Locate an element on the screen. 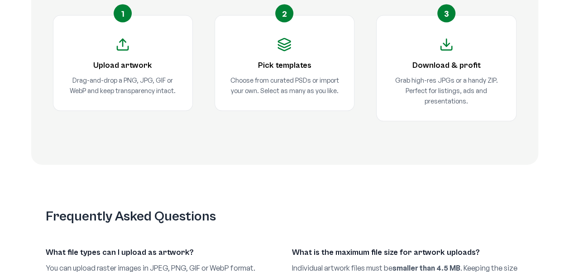  span: 3 is located at coordinates (446, 14).